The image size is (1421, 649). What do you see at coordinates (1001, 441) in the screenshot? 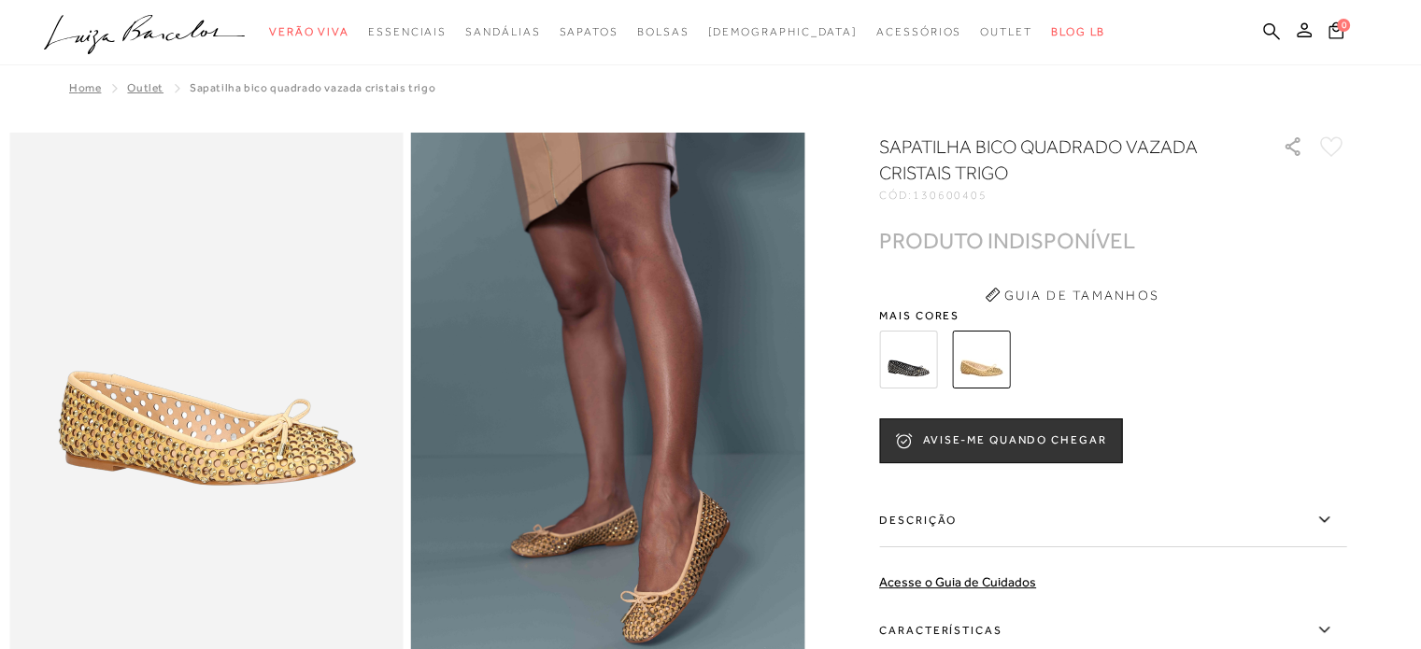
I see `button: AVISE-ME QUANDO CHEGAR` at bounding box center [1001, 441].